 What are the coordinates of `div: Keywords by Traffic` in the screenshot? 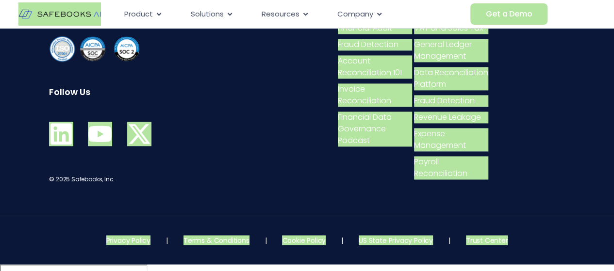 It's located at (135, 60).